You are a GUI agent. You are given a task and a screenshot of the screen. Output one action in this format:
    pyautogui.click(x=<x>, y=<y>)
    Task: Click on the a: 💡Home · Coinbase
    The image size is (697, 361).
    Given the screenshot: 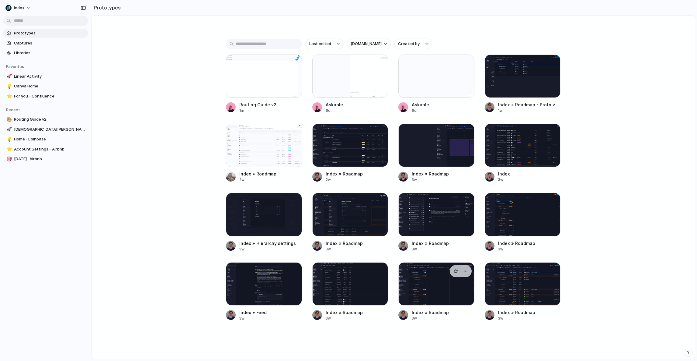 What is the action you would take?
    pyautogui.click(x=46, y=139)
    